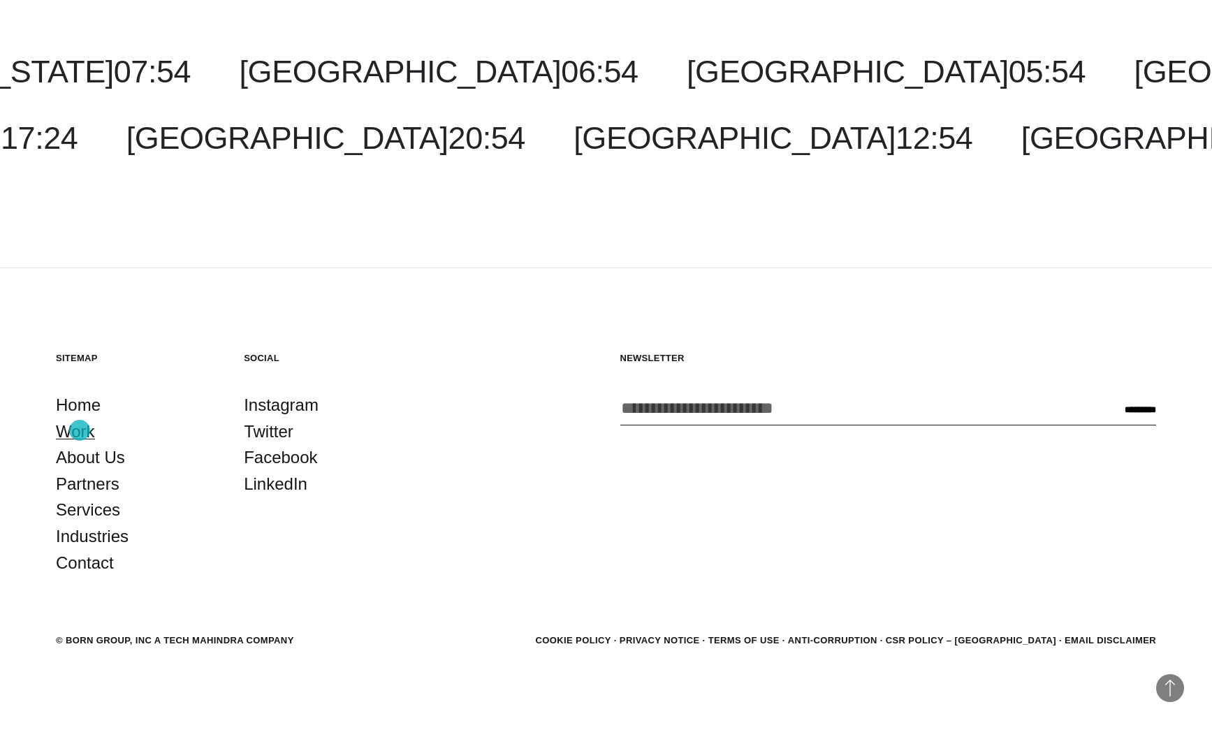  What do you see at coordinates (90, 458) in the screenshot?
I see `a: About Us` at bounding box center [90, 458].